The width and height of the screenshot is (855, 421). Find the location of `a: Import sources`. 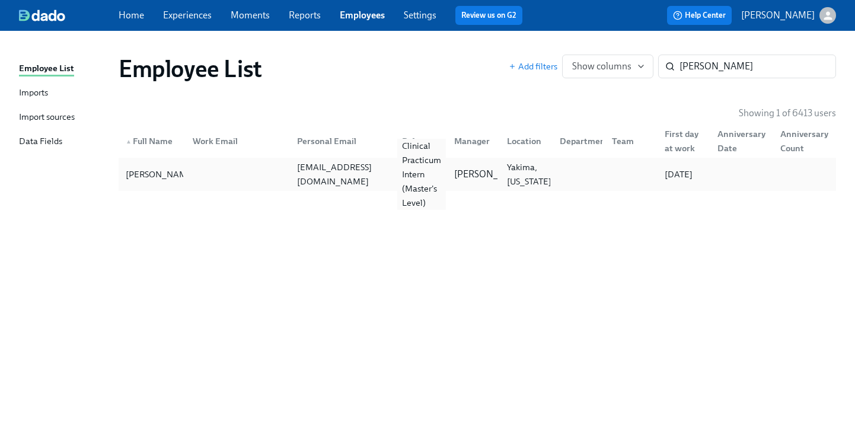

a: Import sources is located at coordinates (64, 117).